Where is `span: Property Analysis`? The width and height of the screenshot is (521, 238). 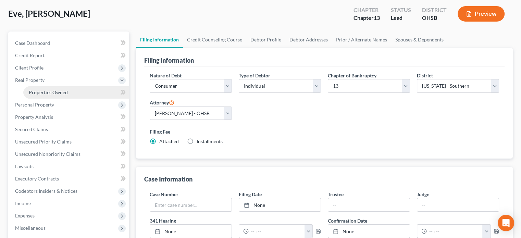 span: Property Analysis is located at coordinates (34, 117).